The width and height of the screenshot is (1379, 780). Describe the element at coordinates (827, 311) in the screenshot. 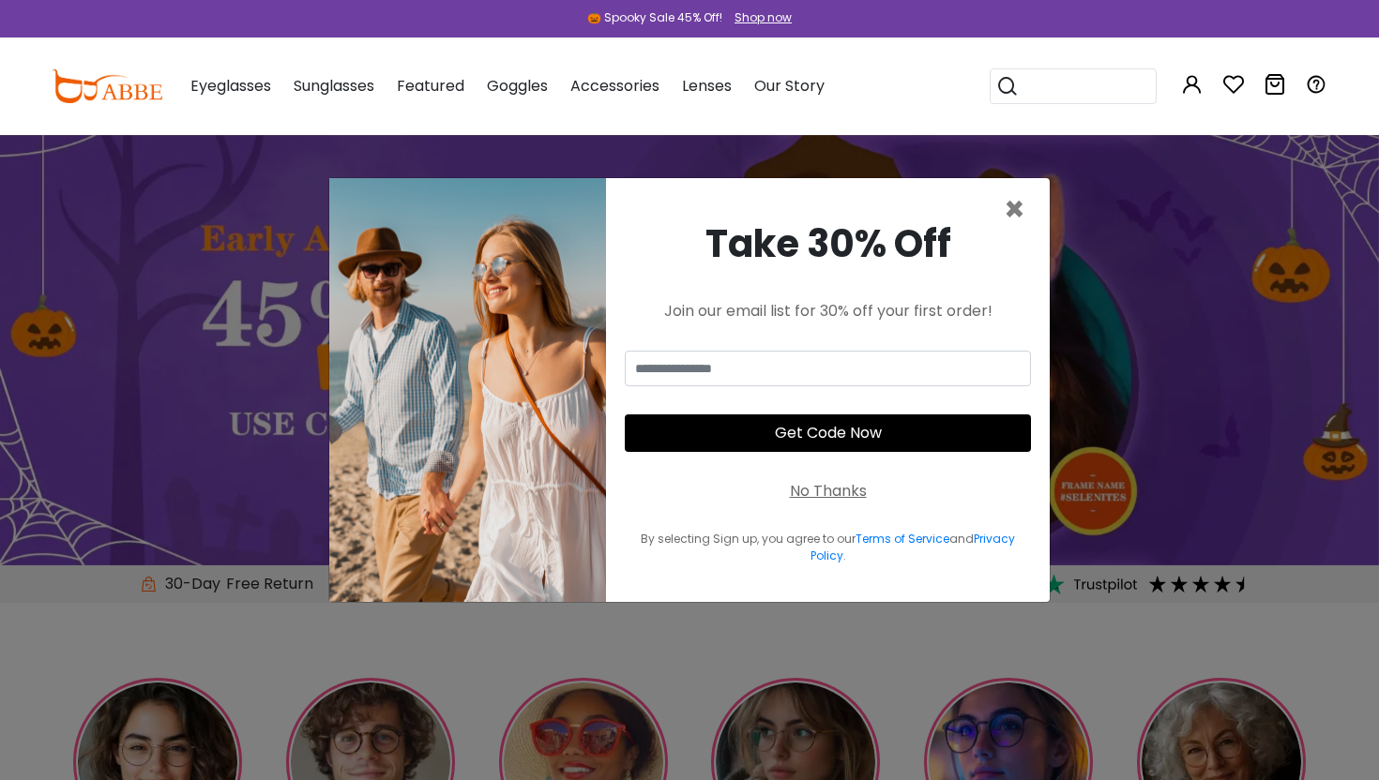

I see `div: Join our email list for 30% off your first order!` at that location.